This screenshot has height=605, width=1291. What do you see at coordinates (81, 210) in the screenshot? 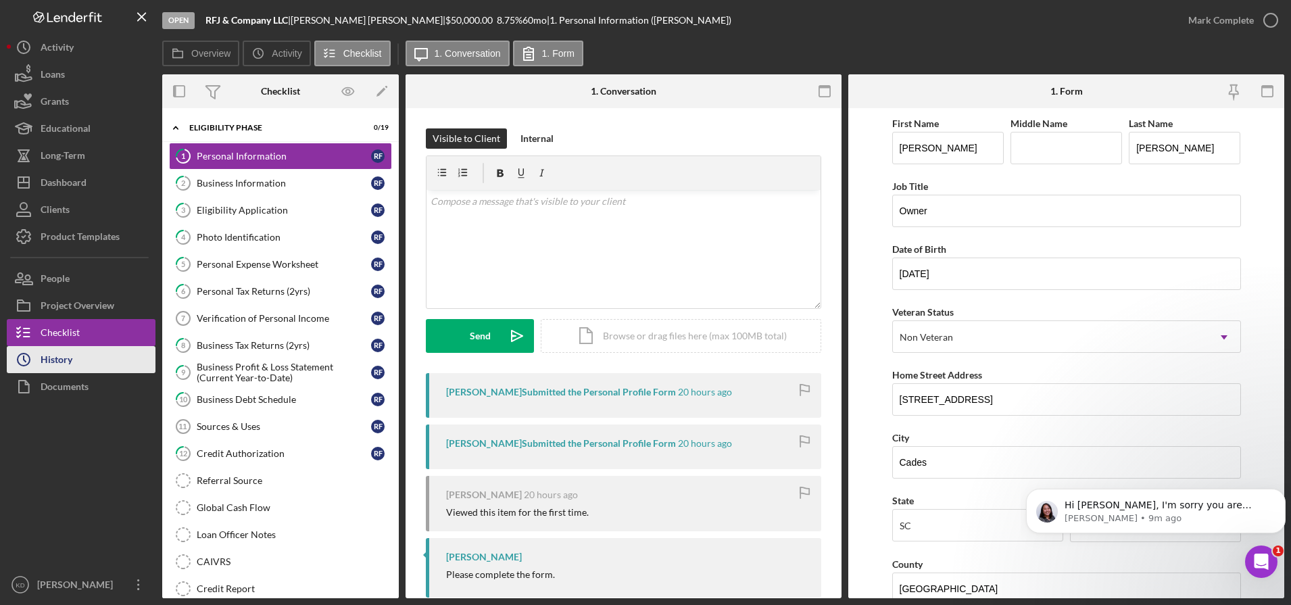
I see `a: Clients` at bounding box center [81, 210].